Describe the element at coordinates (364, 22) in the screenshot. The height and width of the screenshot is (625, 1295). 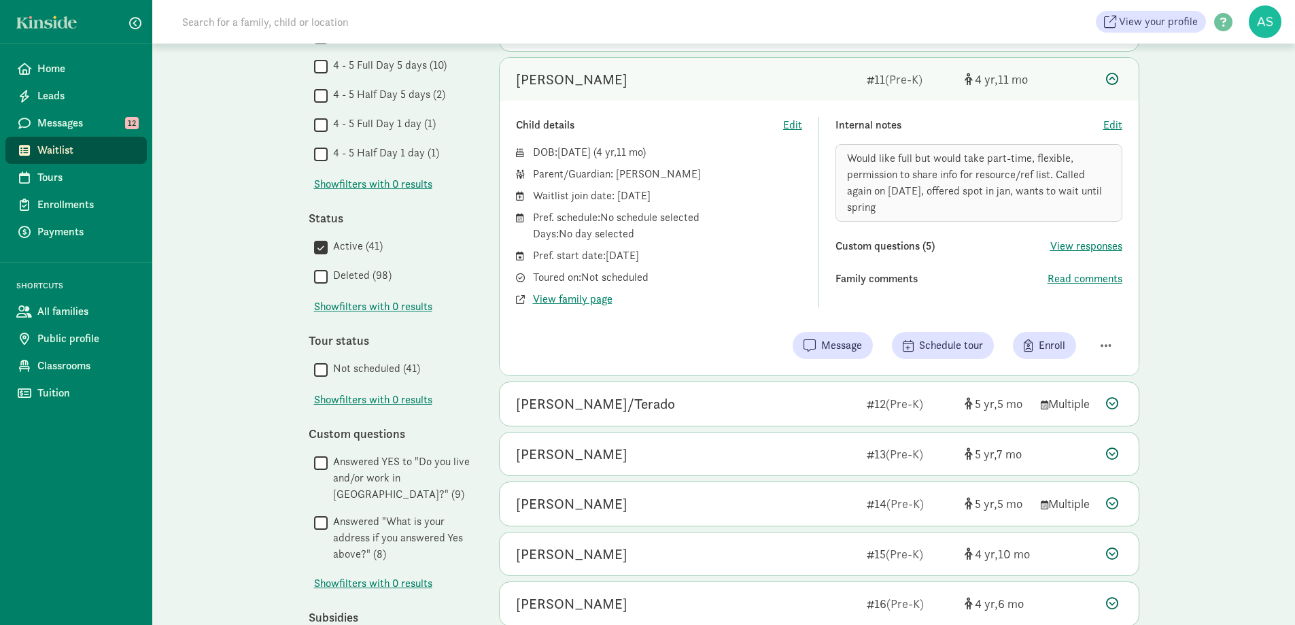
I see `input: Search for a family, child or location` at that location.